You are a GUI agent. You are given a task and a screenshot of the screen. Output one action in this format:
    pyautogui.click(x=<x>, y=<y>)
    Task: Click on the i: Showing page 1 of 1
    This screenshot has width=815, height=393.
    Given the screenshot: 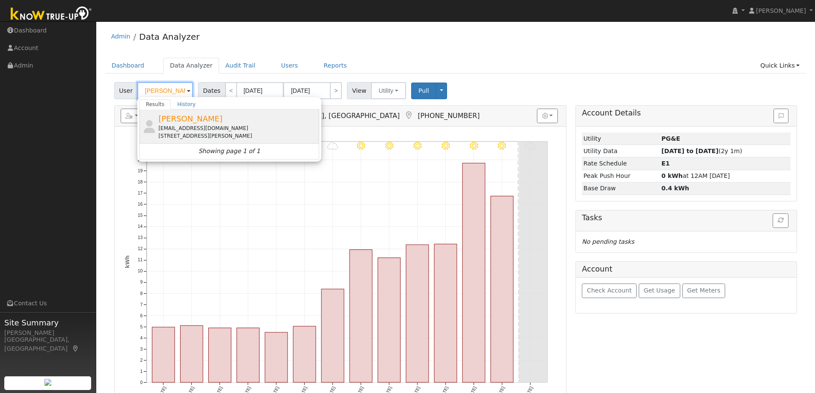 What is the action you would take?
    pyautogui.click(x=229, y=151)
    